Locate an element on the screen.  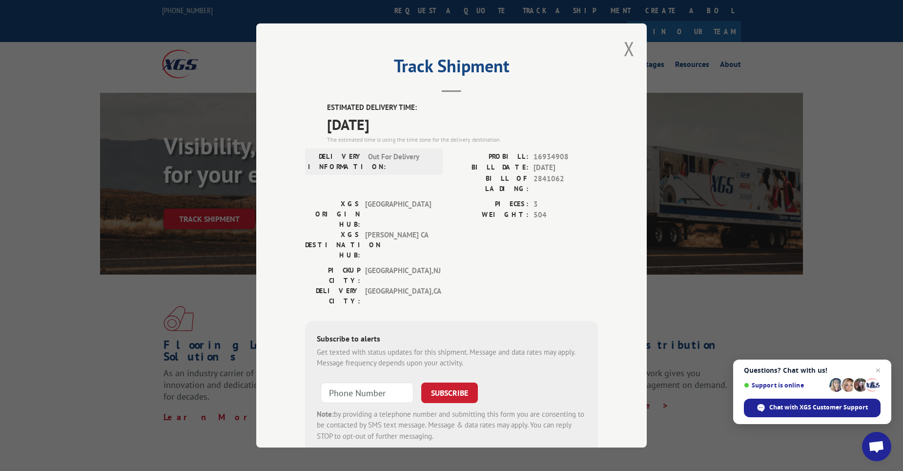
div: The estimated time is using the time zone for the delivery destination. is located at coordinates (462, 140).